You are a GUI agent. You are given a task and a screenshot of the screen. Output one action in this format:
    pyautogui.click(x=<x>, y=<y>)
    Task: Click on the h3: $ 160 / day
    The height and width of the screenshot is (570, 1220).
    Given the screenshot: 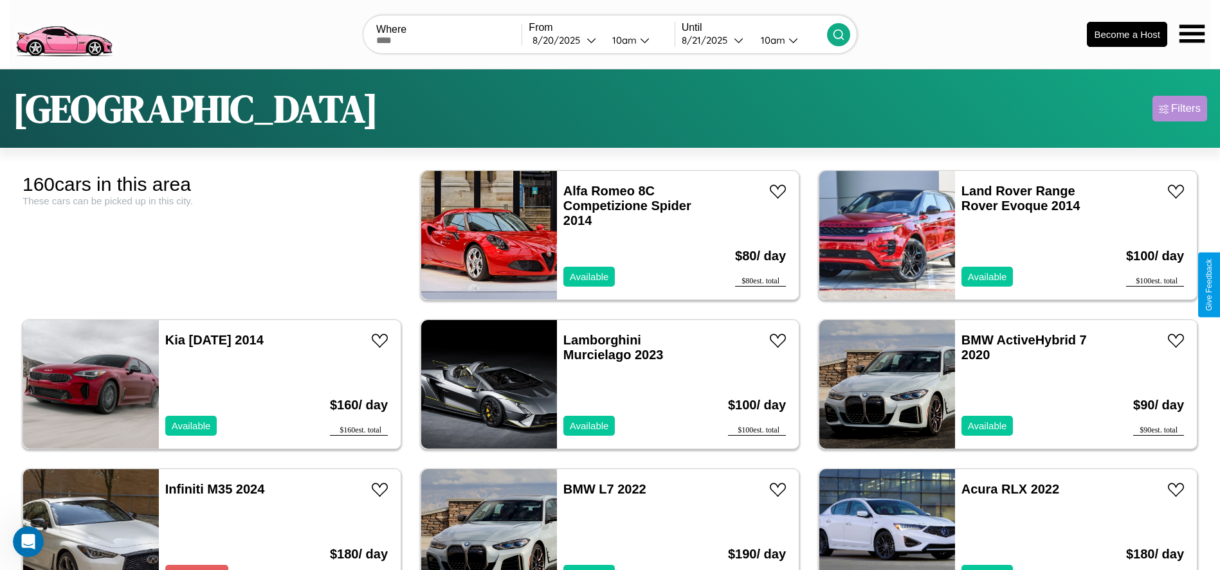 What is the action you would take?
    pyautogui.click(x=359, y=405)
    